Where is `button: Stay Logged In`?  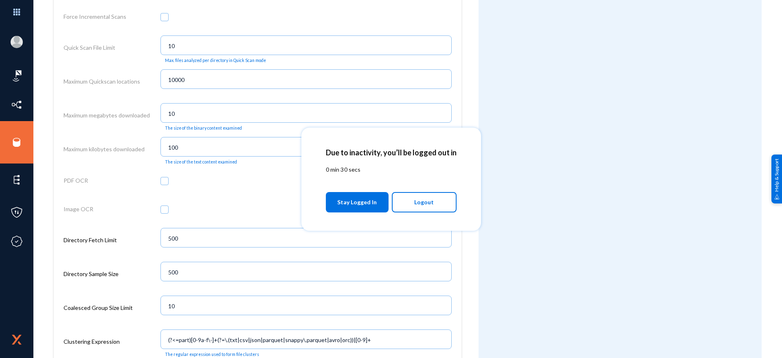
button: Stay Logged In is located at coordinates (357, 202).